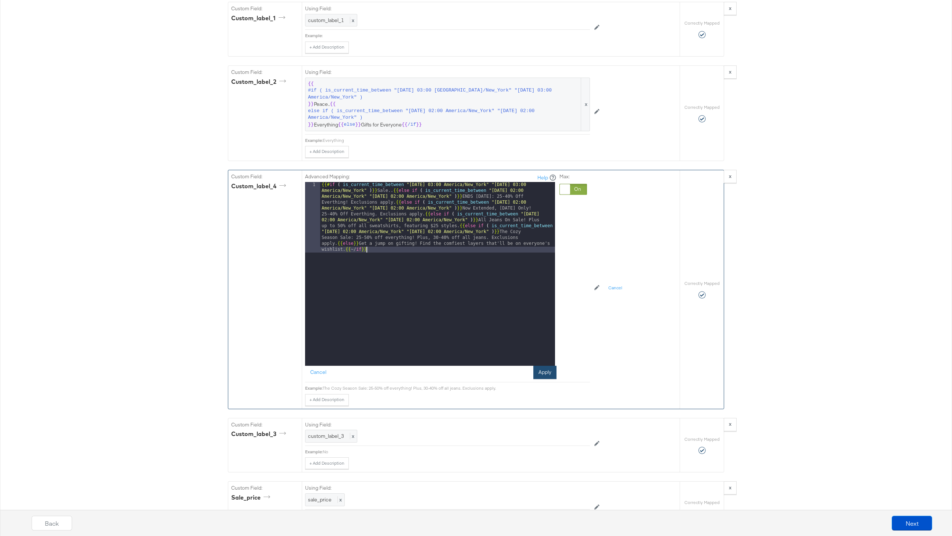 This screenshot has width=952, height=536. I want to click on span: sale_price, so click(320, 500).